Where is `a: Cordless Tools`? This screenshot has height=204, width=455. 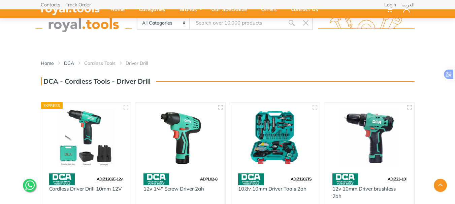
a: Cordless Tools is located at coordinates (100, 63).